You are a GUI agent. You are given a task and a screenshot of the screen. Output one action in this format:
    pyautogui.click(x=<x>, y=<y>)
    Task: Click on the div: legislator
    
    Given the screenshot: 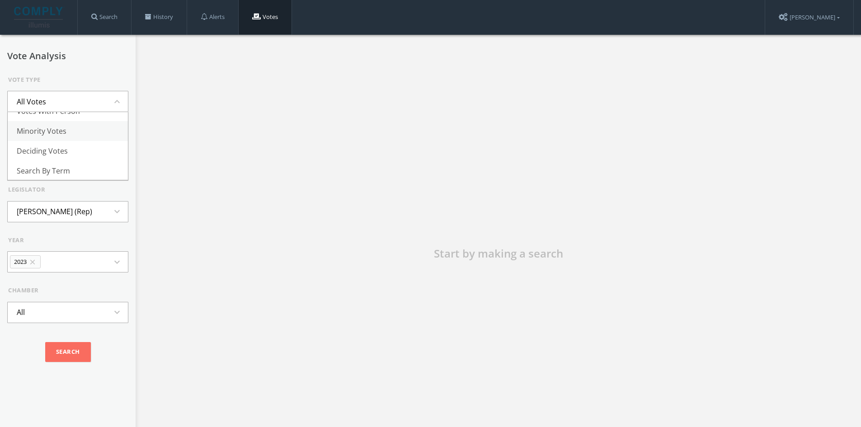 What is the action you would take?
    pyautogui.click(x=68, y=190)
    